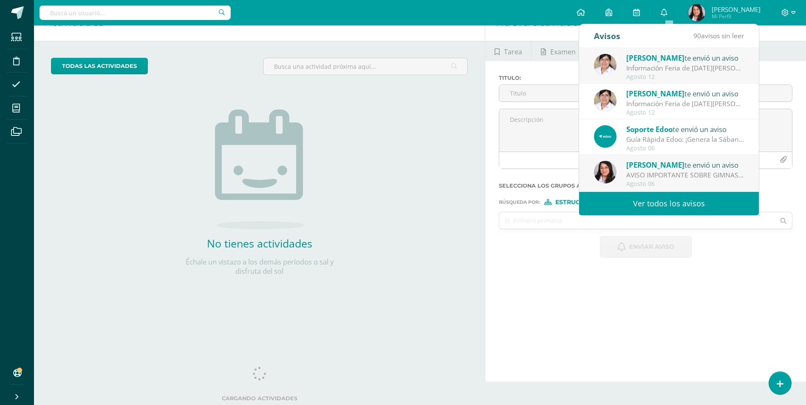  I want to click on a: Tarea, so click(508, 51).